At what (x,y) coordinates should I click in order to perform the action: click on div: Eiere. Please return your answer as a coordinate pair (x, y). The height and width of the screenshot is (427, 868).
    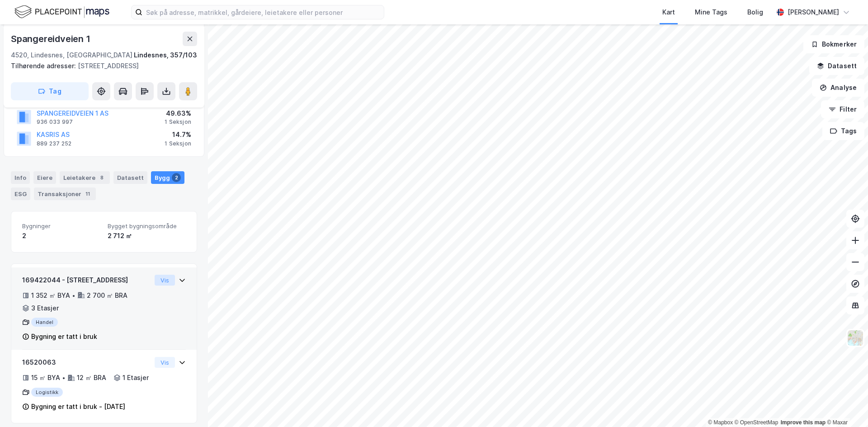
    Looking at the image, I should click on (45, 178).